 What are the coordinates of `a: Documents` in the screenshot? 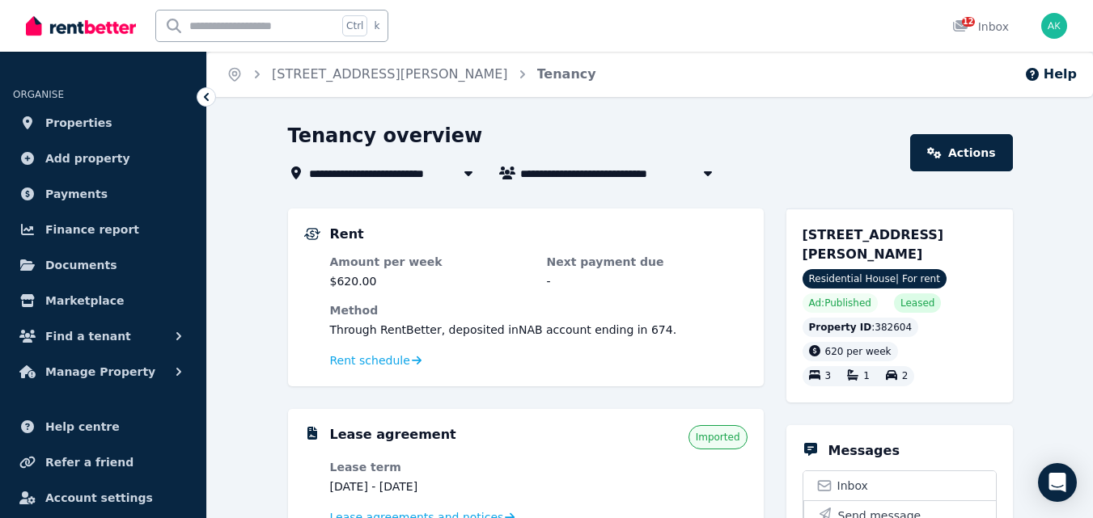 It's located at (103, 265).